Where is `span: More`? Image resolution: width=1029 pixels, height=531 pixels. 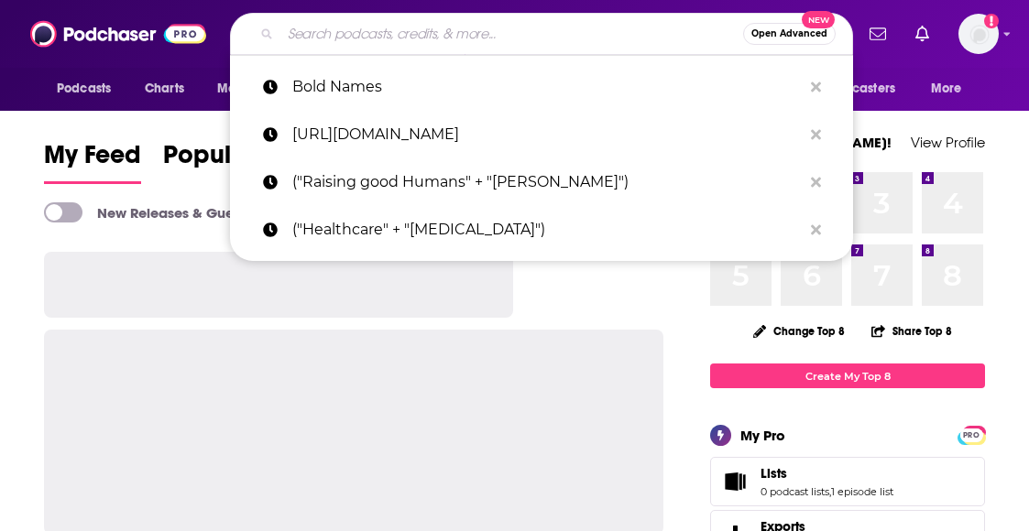
span: More is located at coordinates (947, 89).